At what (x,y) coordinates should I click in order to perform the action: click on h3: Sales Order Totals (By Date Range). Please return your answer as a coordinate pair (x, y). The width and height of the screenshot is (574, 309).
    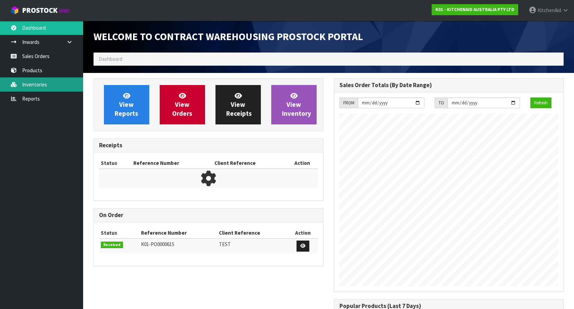
    Looking at the image, I should click on (449, 85).